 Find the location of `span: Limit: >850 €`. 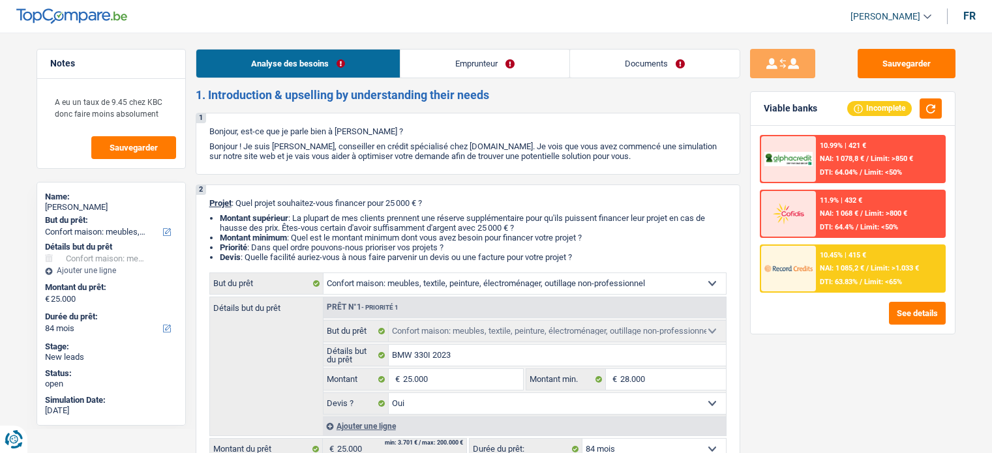

span: Limit: >850 € is located at coordinates (891, 158).